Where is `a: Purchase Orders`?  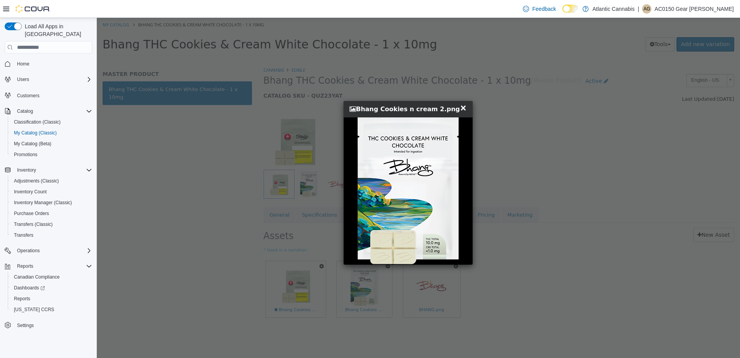 a: Purchase Orders is located at coordinates (31, 213).